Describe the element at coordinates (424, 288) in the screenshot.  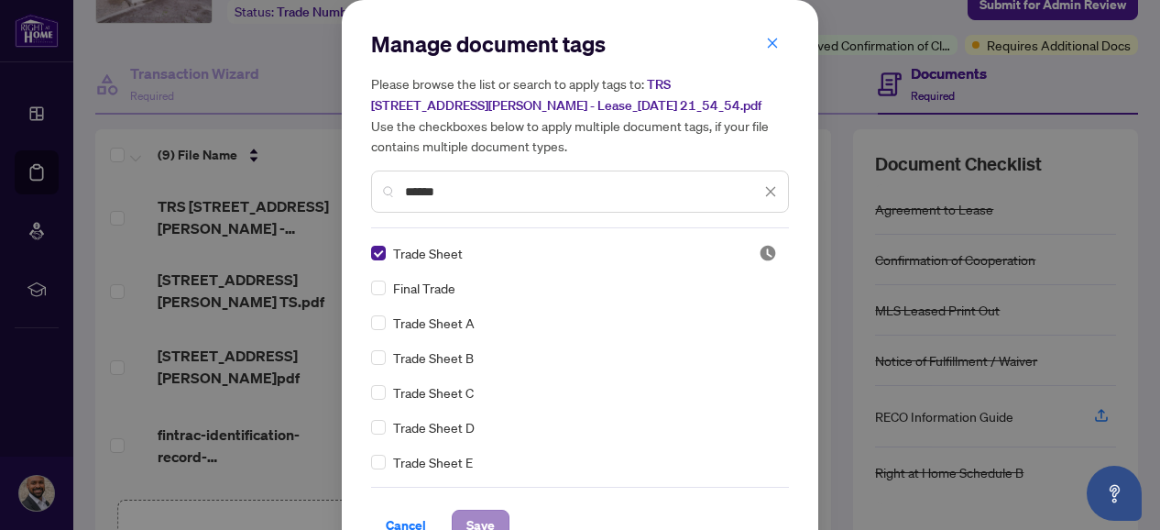
I see `span: Final Trade` at that location.